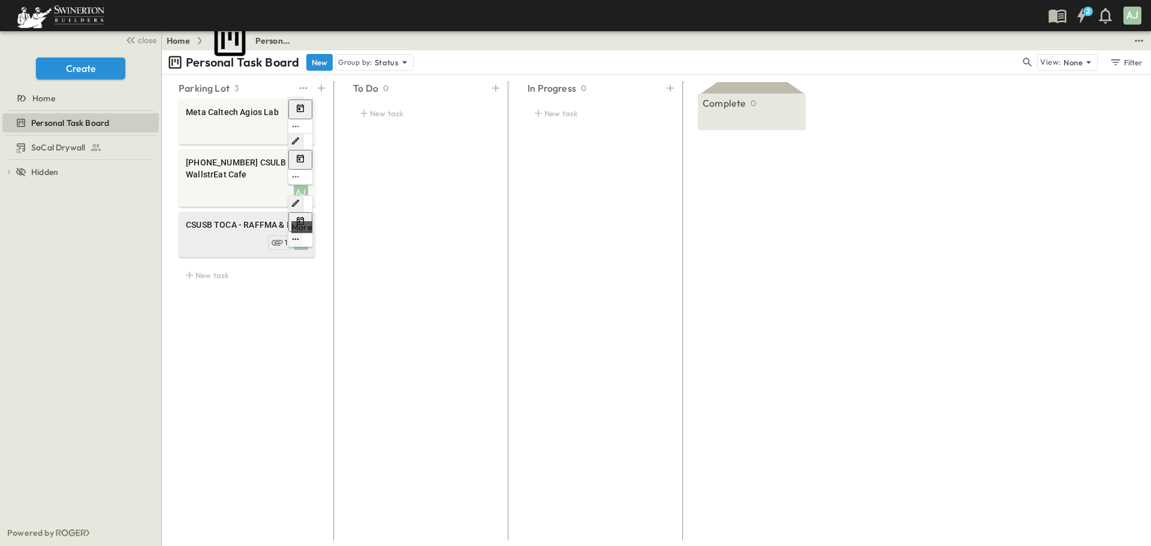  Describe the element at coordinates (1126, 62) in the screenshot. I see `div: Filter` at that location.